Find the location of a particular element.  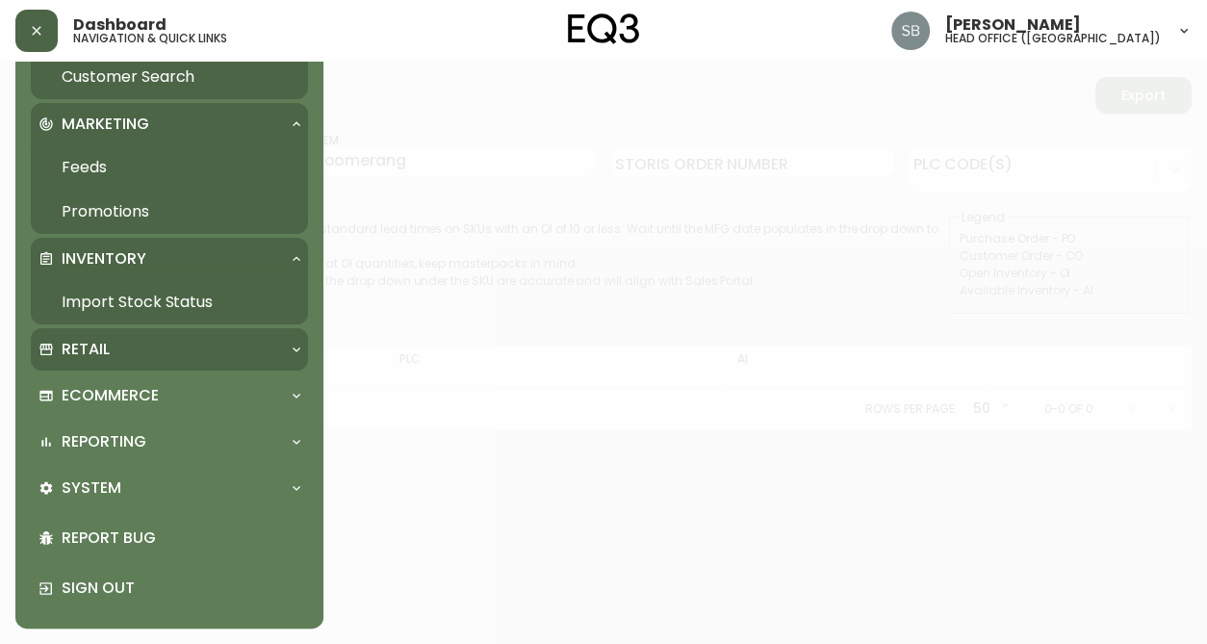

div: Reporting is located at coordinates (169, 442).